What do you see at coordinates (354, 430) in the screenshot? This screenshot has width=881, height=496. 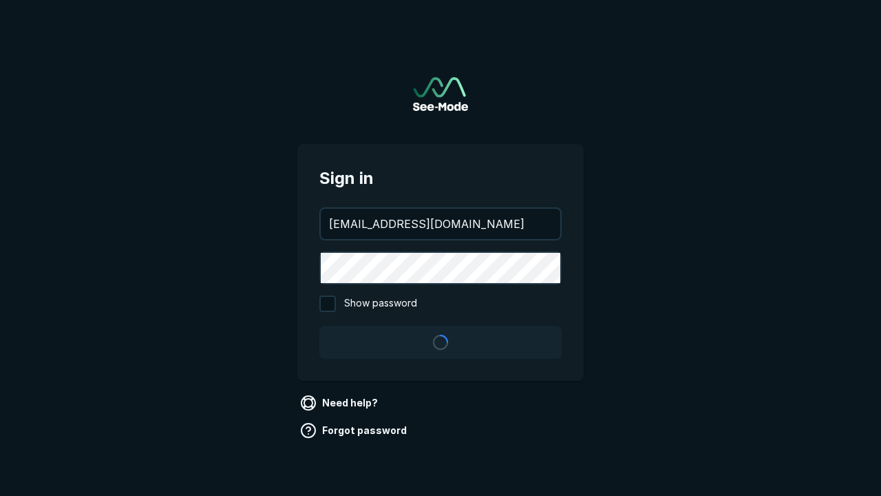 I see `a: Forgot password` at bounding box center [354, 430].